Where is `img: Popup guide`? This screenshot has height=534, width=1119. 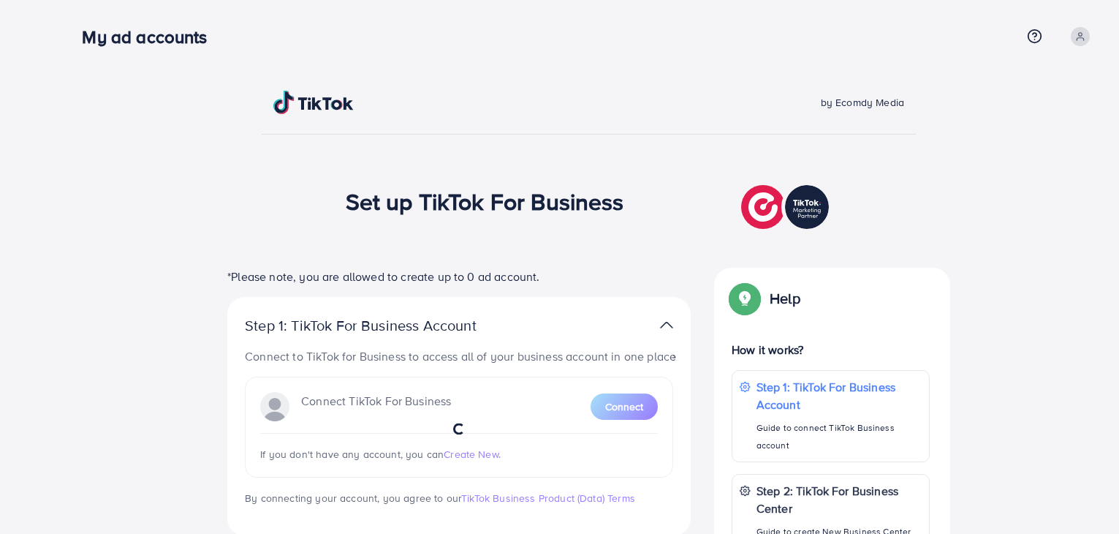
img: Popup guide is located at coordinates (745, 298).